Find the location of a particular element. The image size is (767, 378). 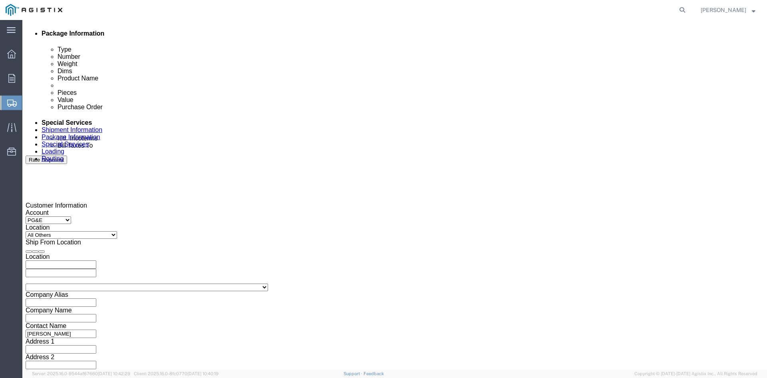

span: Amanda Brown is located at coordinates (724, 10).